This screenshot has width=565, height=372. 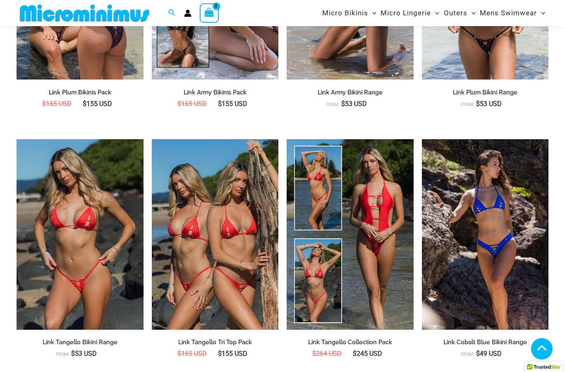 What do you see at coordinates (486, 234) in the screenshot?
I see `img: Link Cobalt Blue 3070 Top 4955 Bottom 03` at bounding box center [486, 234].